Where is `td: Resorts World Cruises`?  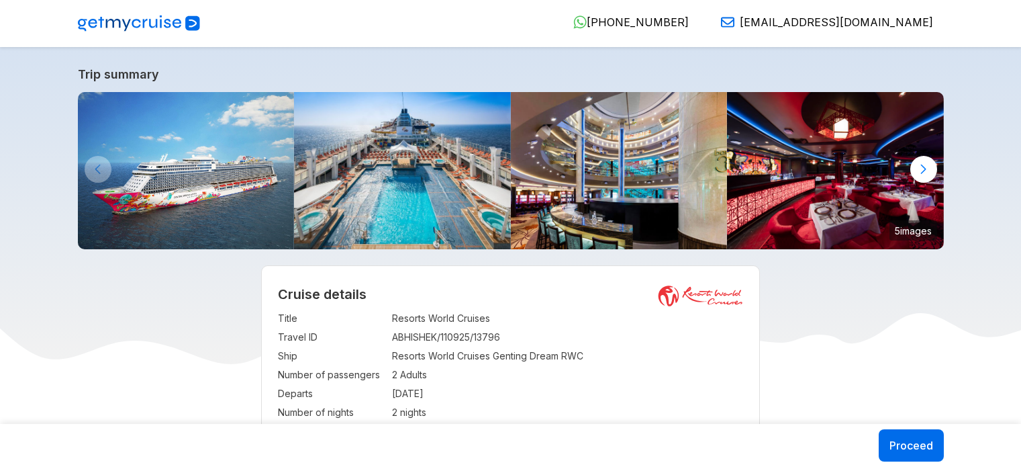 td: Resorts World Cruises is located at coordinates (567, 318).